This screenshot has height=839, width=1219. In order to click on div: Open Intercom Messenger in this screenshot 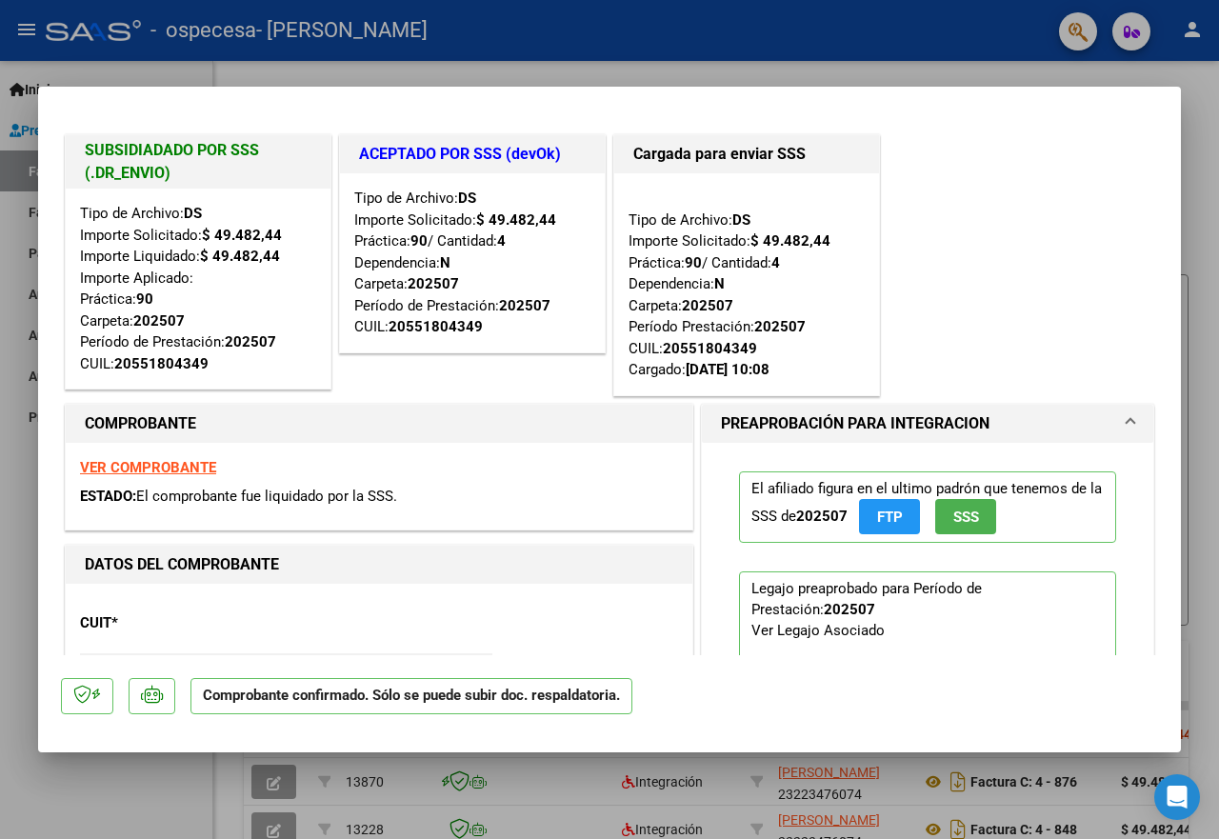, I will do `click(1177, 797)`.